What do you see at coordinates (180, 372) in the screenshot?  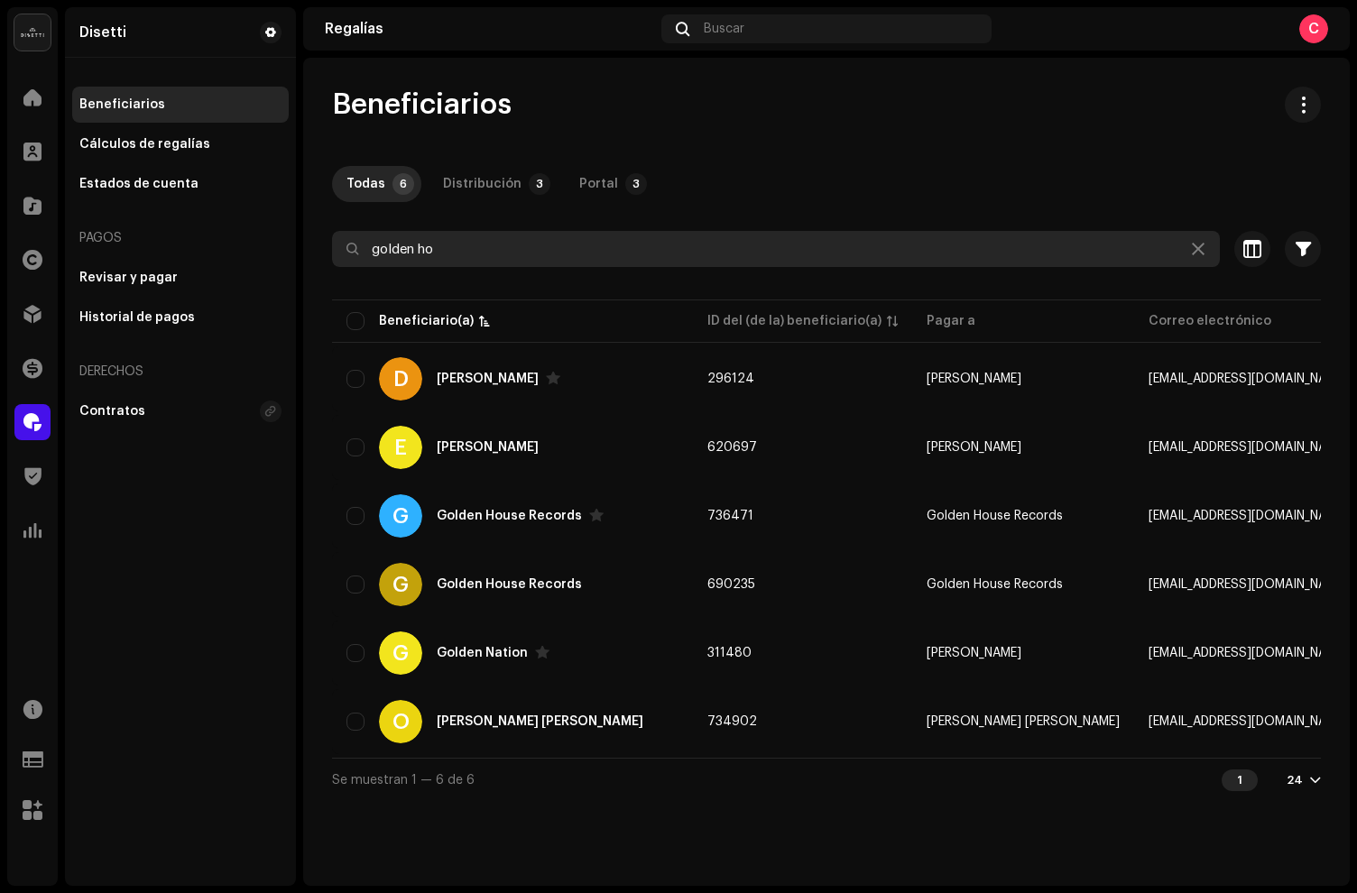 I see `re-a-nav-header: Derechos` at bounding box center [180, 372].